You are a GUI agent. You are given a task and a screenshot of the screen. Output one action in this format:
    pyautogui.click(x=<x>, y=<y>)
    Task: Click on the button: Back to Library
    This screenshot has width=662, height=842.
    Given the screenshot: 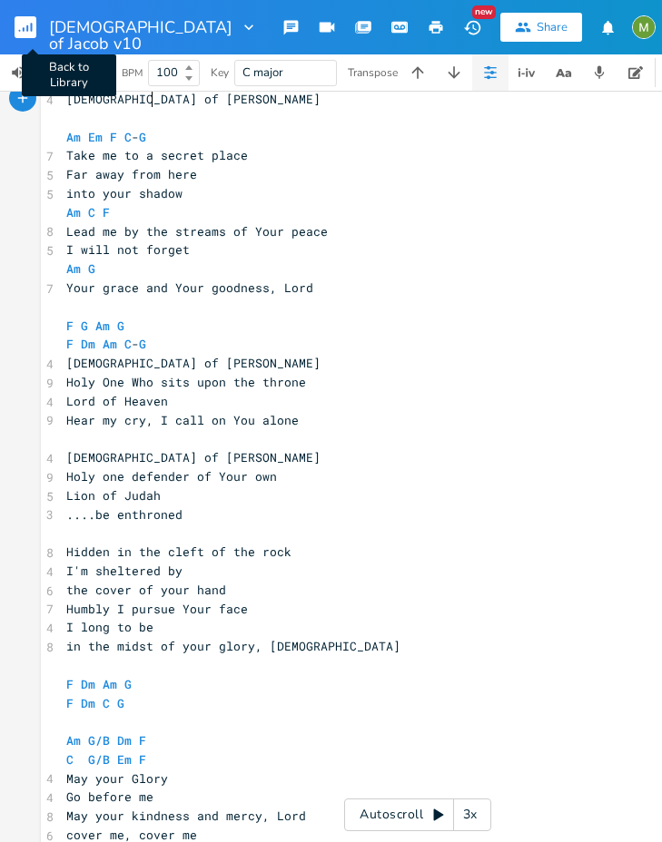 What is the action you would take?
    pyautogui.click(x=33, y=27)
    